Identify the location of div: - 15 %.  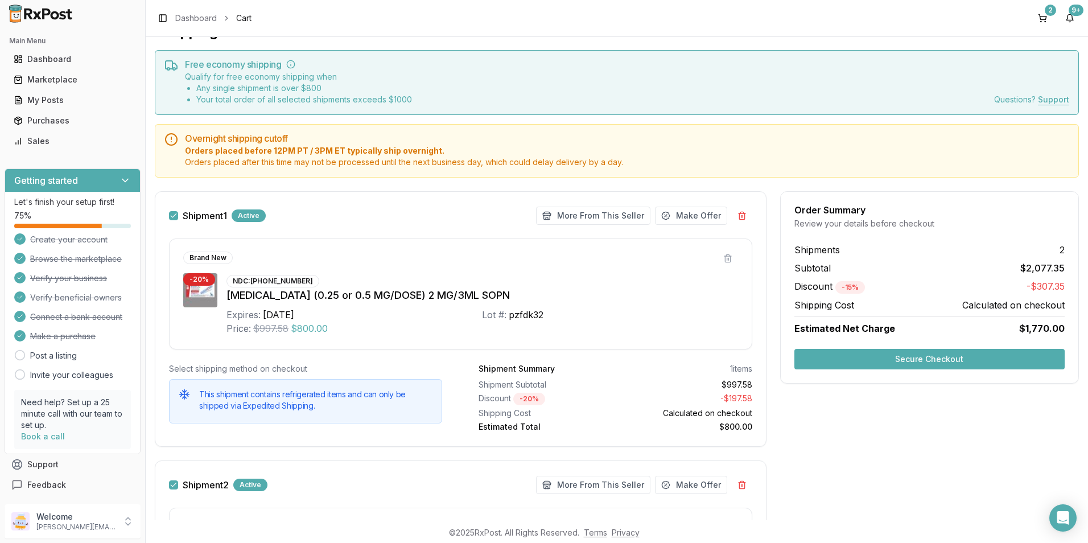
(851, 287).